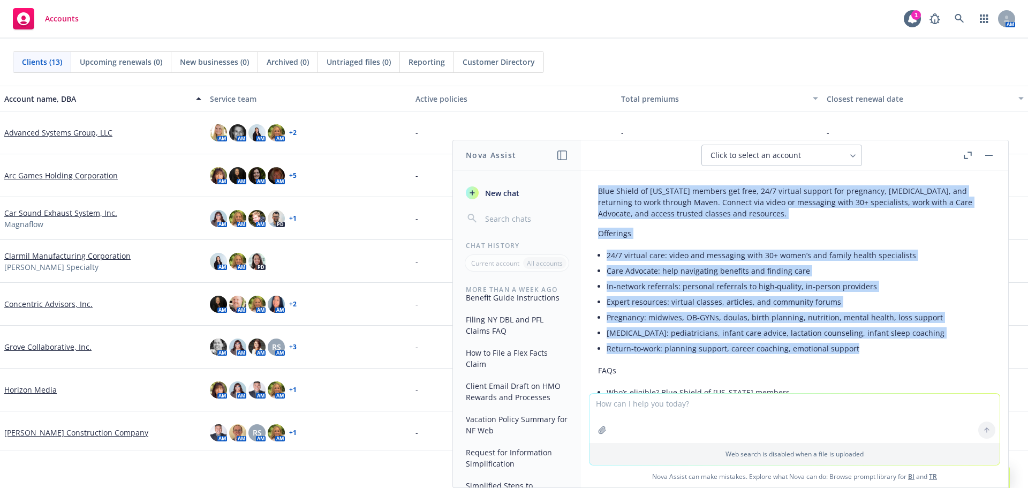  Describe the element at coordinates (61, 213) in the screenshot. I see `a: Car Sound Exhaust System, Inc.` at that location.